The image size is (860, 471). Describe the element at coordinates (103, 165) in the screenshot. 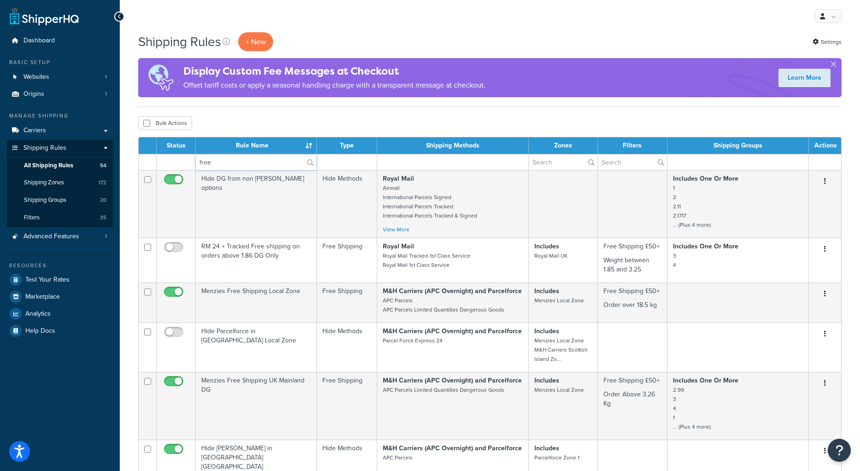

I see `span: 54` at that location.